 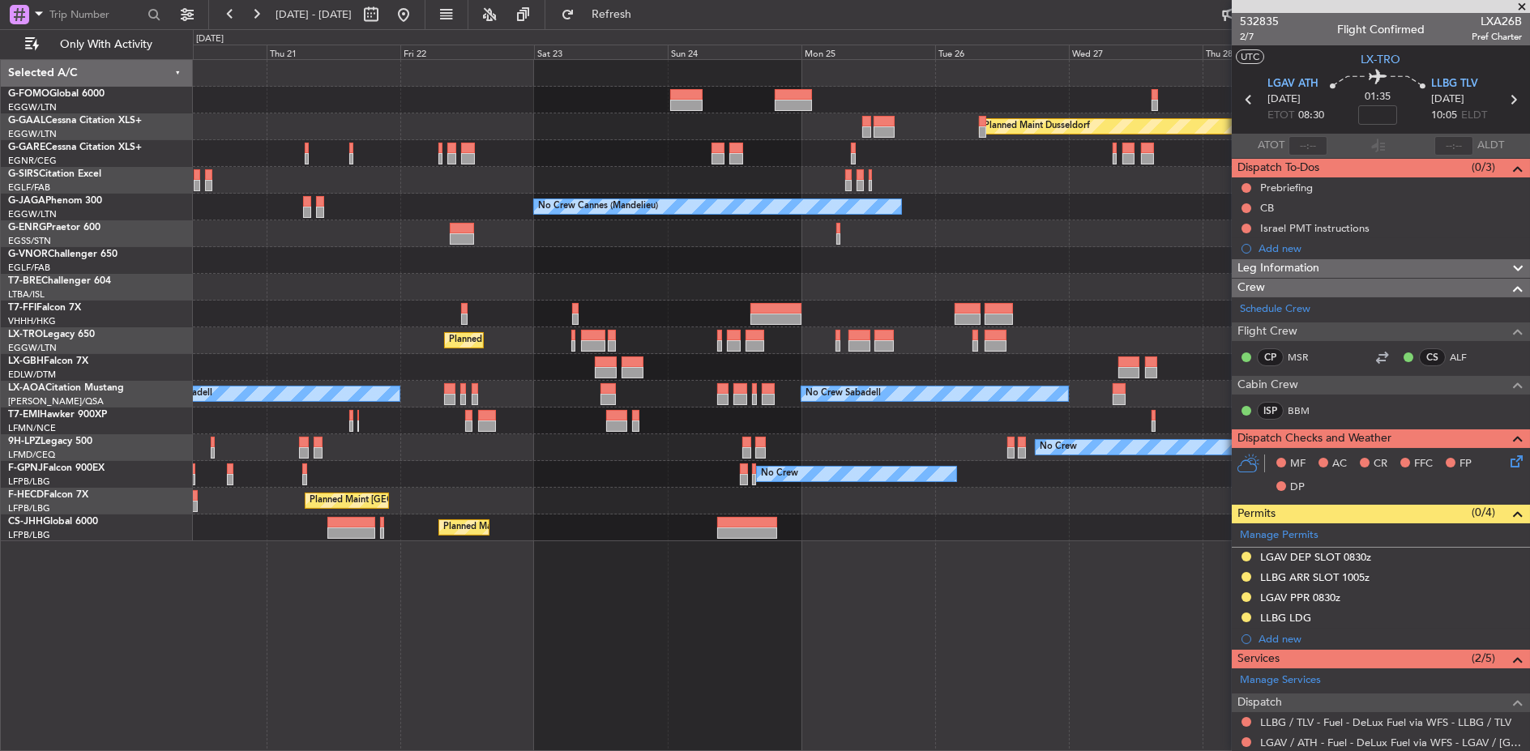 I want to click on span: CS-JHH, so click(x=25, y=522).